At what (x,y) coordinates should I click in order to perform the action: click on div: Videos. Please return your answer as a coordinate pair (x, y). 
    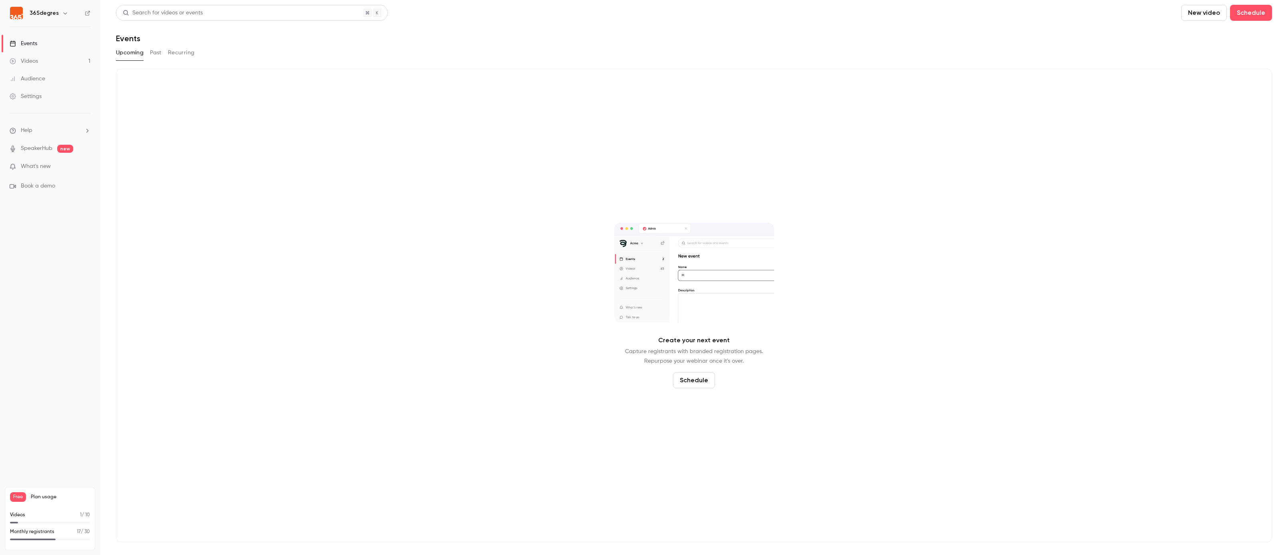
    Looking at the image, I should click on (24, 61).